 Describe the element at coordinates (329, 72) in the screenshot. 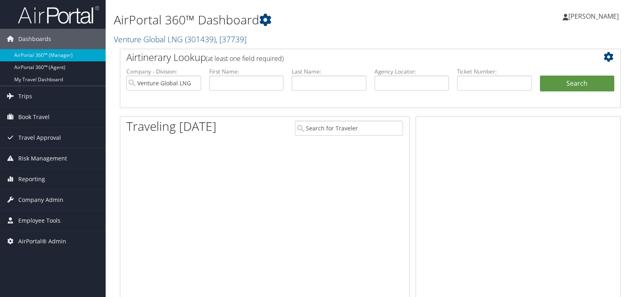

I see `label: Last Name:` at that location.